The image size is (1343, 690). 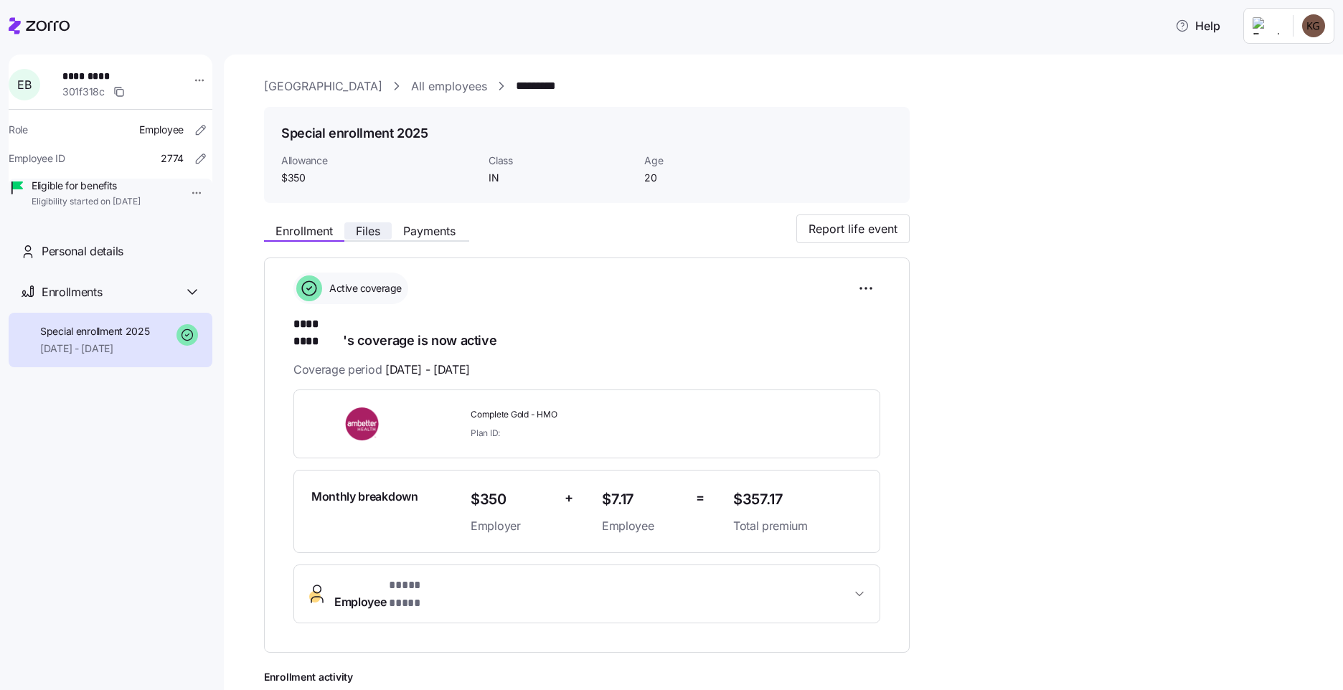 What do you see at coordinates (560, 178) in the screenshot?
I see `span: IN` at bounding box center [560, 178].